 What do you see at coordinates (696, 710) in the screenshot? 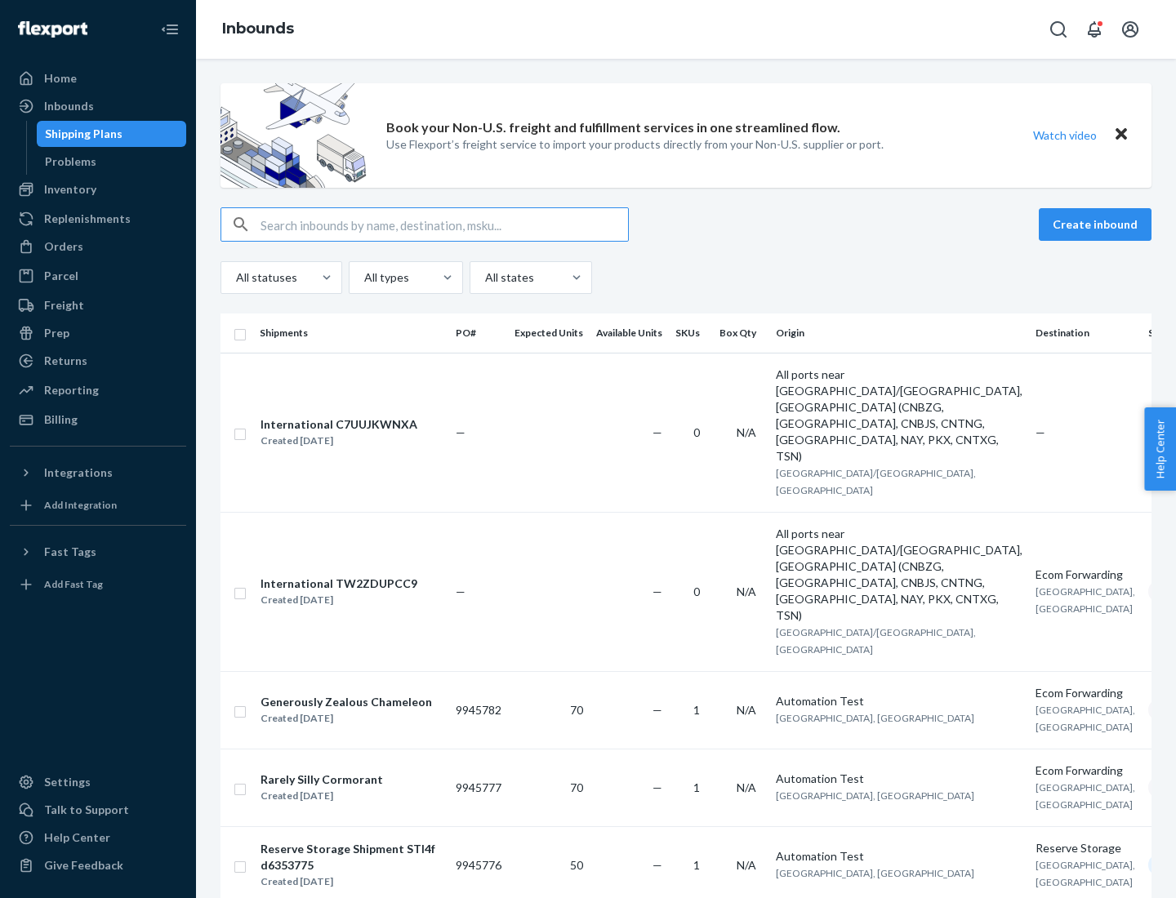
I see `span: 1` at bounding box center [696, 710].